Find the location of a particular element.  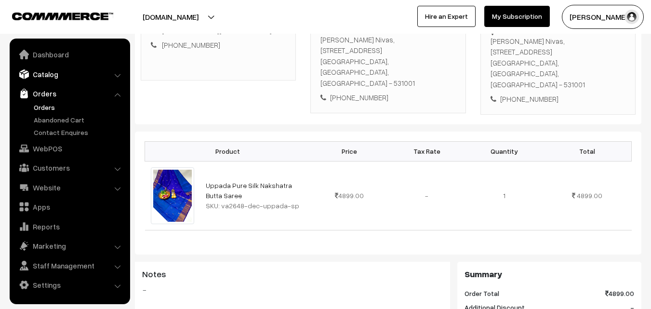

th: Total is located at coordinates (587, 151).